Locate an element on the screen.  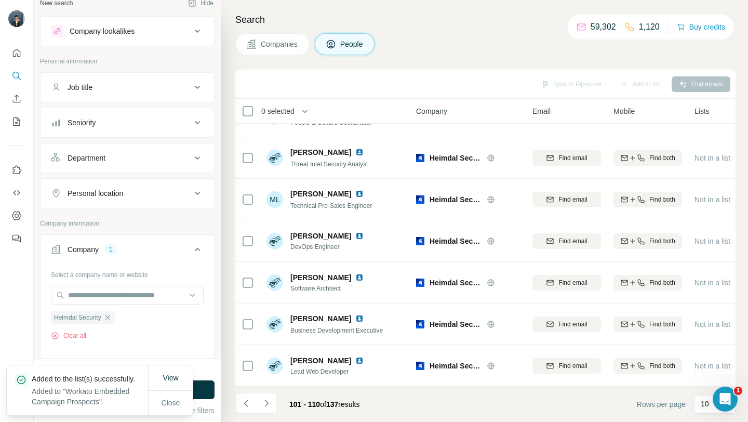
span: People & Culture Coordinator is located at coordinates (331, 123).